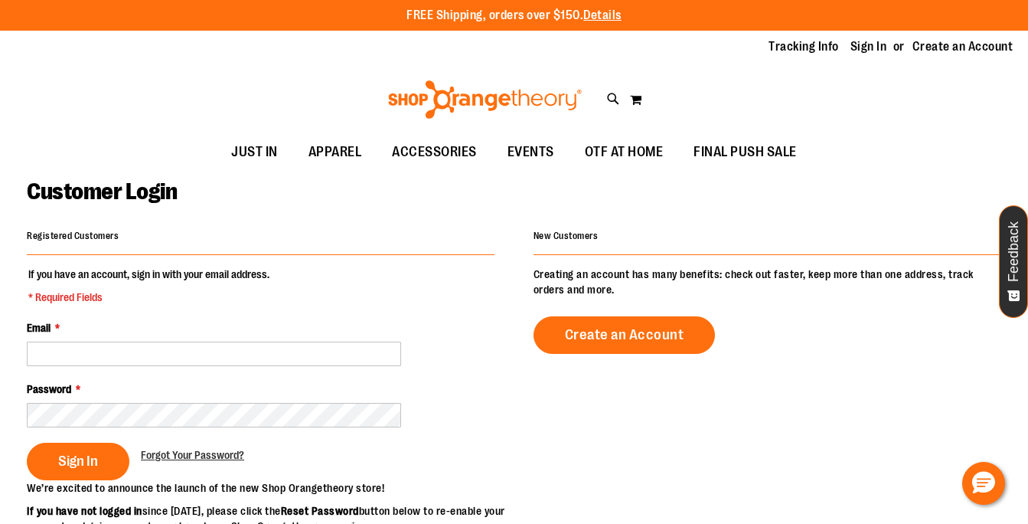  I want to click on span: * Required Fields, so click(148, 297).